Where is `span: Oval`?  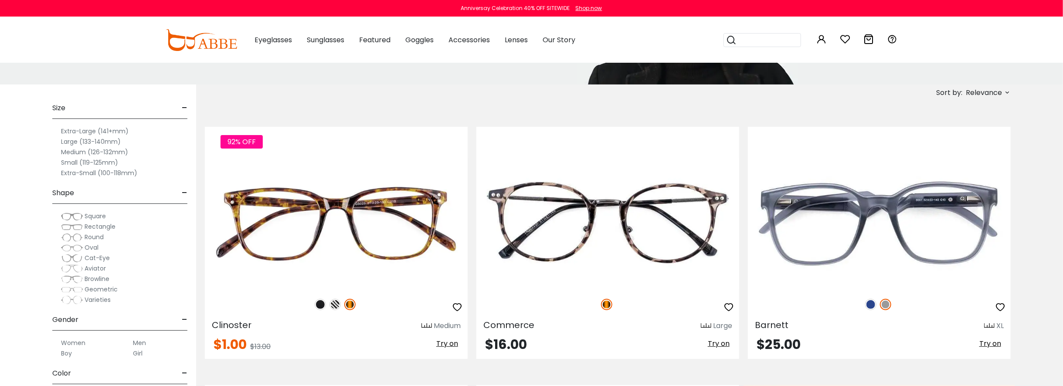 span: Oval is located at coordinates (92, 248).